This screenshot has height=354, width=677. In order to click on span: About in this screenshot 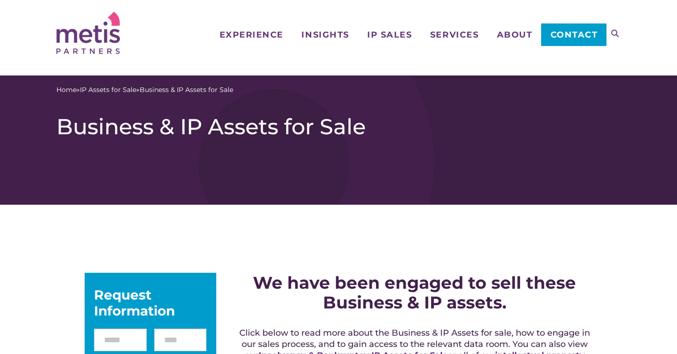, I will do `click(515, 35)`.